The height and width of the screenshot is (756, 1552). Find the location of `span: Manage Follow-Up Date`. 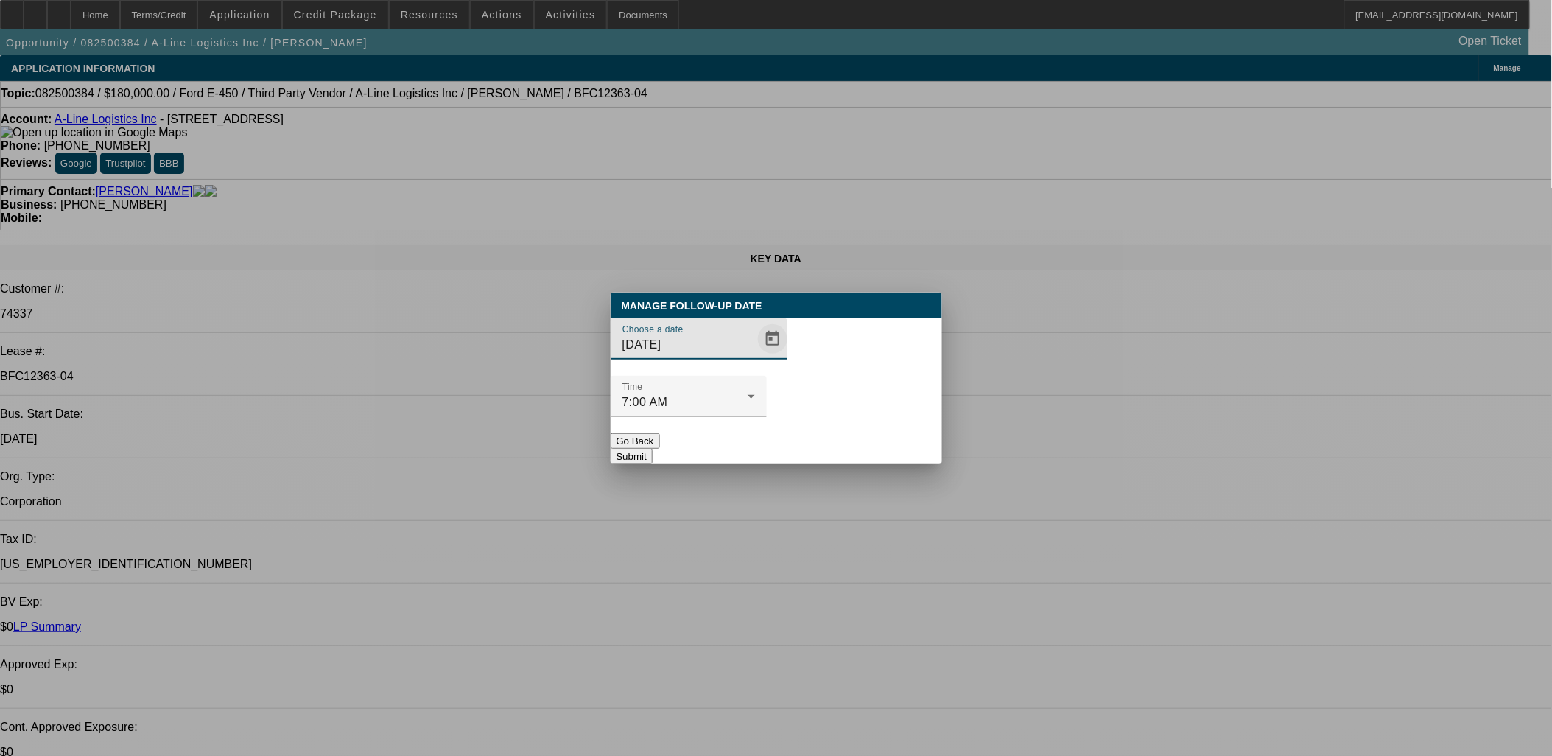

span: Manage Follow-Up Date is located at coordinates (692, 306).